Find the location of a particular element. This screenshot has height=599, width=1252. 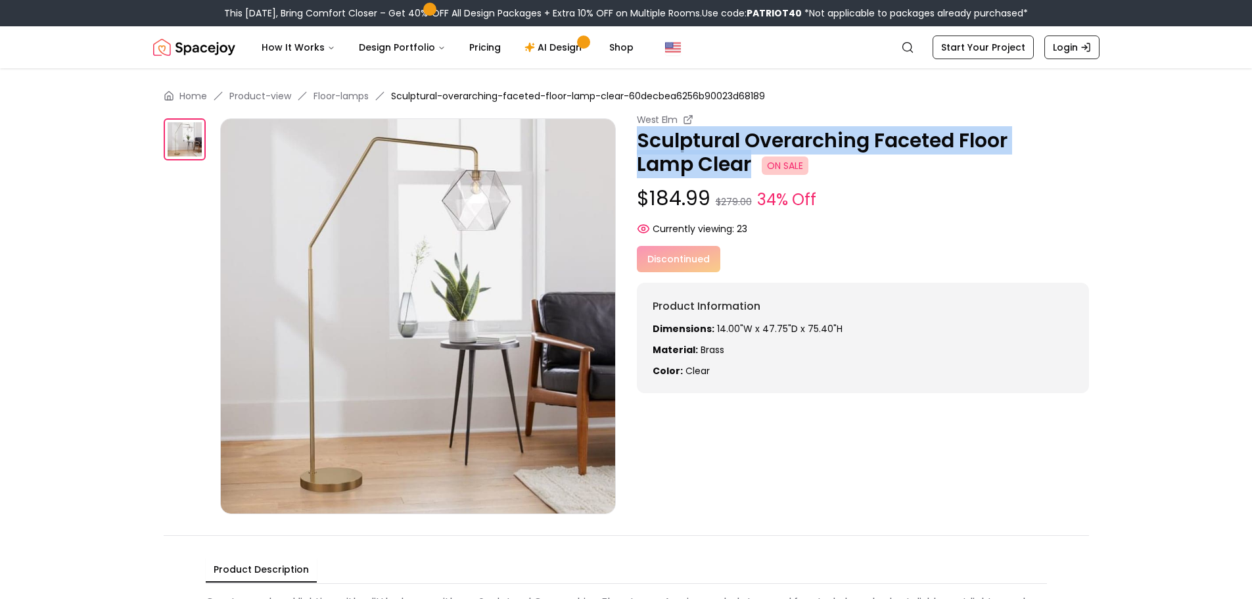

small: West Elm is located at coordinates (657, 120).